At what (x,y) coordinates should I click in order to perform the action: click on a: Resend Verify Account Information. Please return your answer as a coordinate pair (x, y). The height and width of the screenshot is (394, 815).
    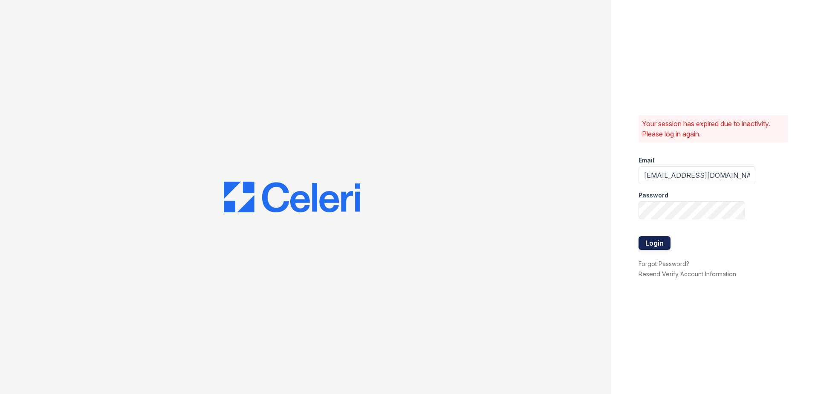
    Looking at the image, I should click on (687, 274).